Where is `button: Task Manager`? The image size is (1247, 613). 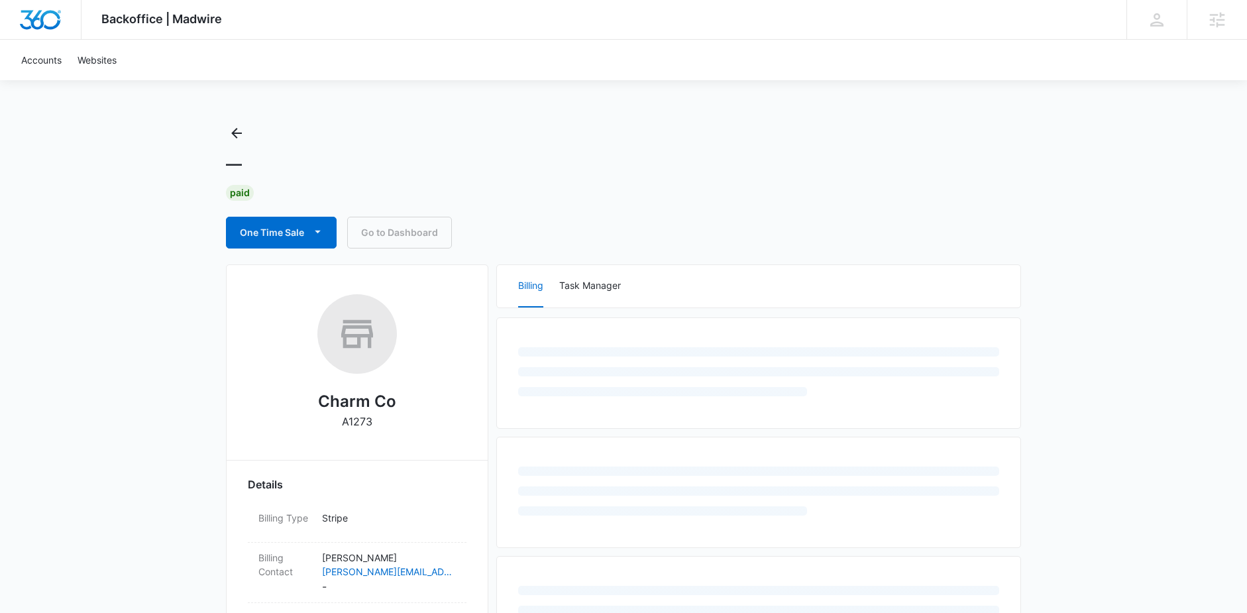
button: Task Manager is located at coordinates (590, 286).